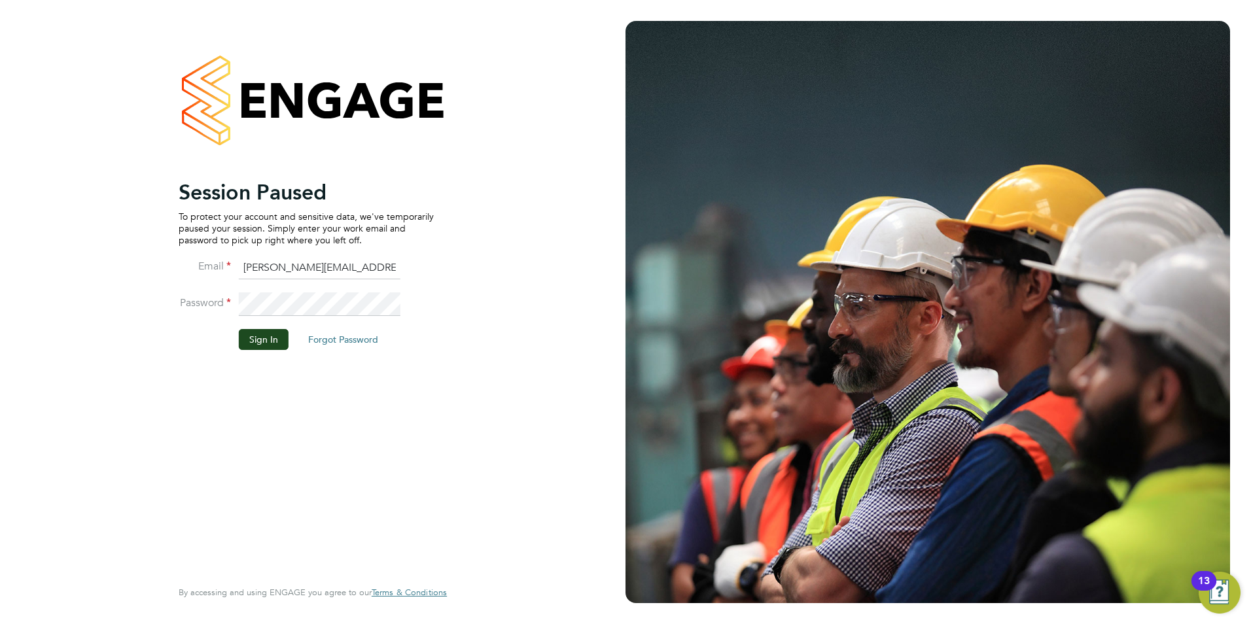 The width and height of the screenshot is (1251, 624). I want to click on label: Password, so click(205, 303).